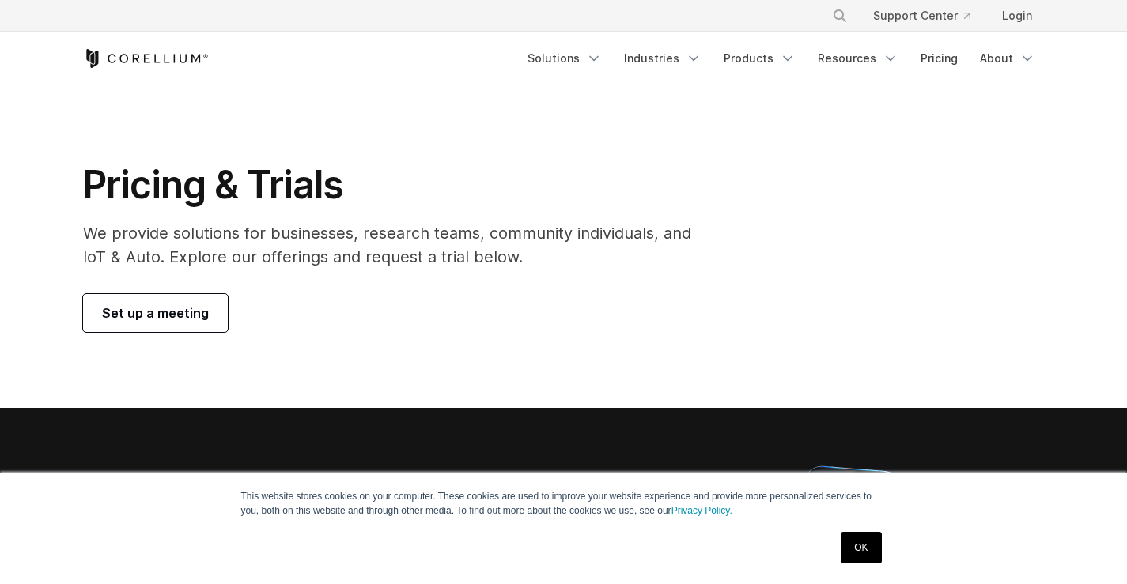 The height and width of the screenshot is (584, 1127). I want to click on a: Industries, so click(663, 59).